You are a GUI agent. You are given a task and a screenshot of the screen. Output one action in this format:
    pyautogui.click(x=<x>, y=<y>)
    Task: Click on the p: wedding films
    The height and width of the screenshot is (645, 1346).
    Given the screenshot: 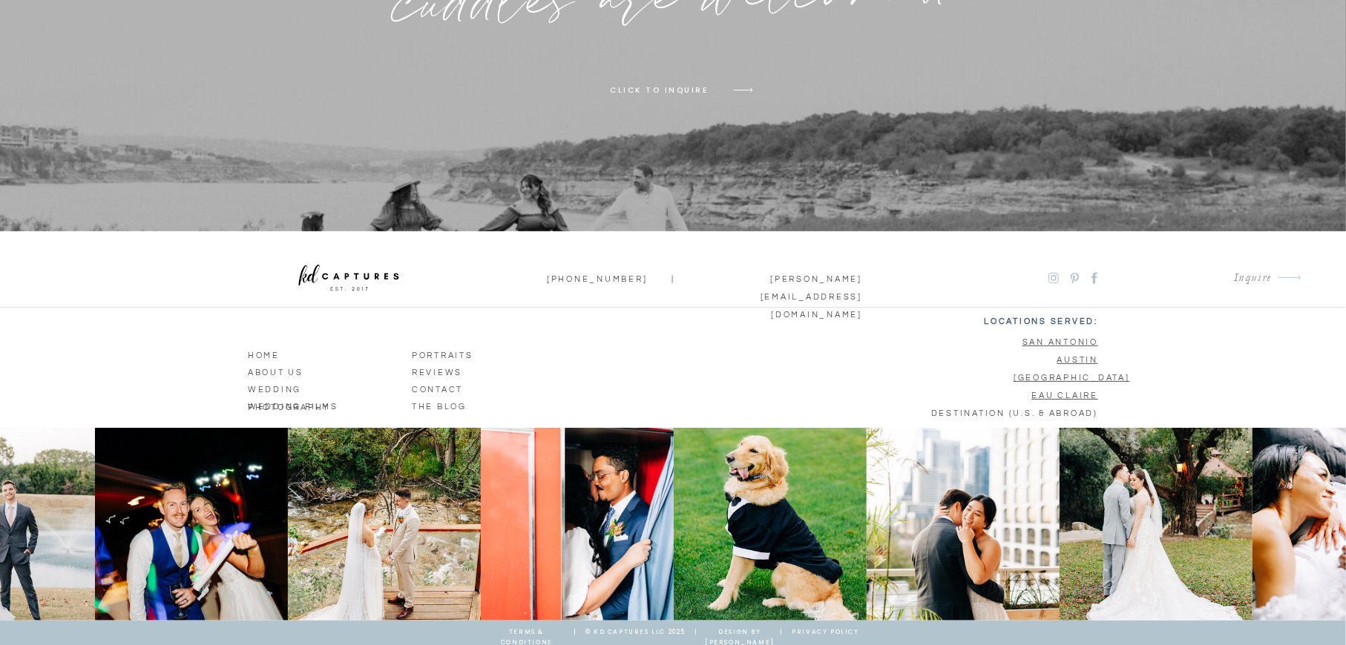 What is the action you would take?
    pyautogui.click(x=295, y=405)
    